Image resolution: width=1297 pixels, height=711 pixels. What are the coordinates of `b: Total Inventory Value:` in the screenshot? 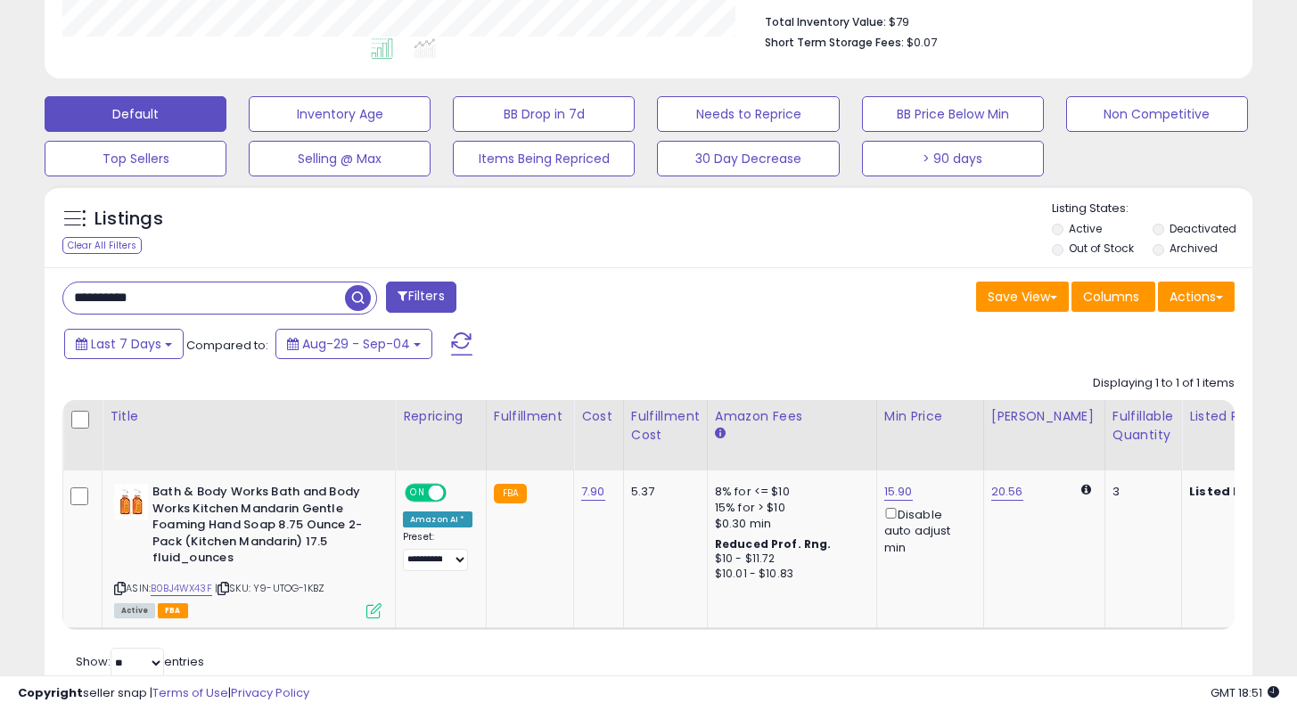 It's located at (825, 21).